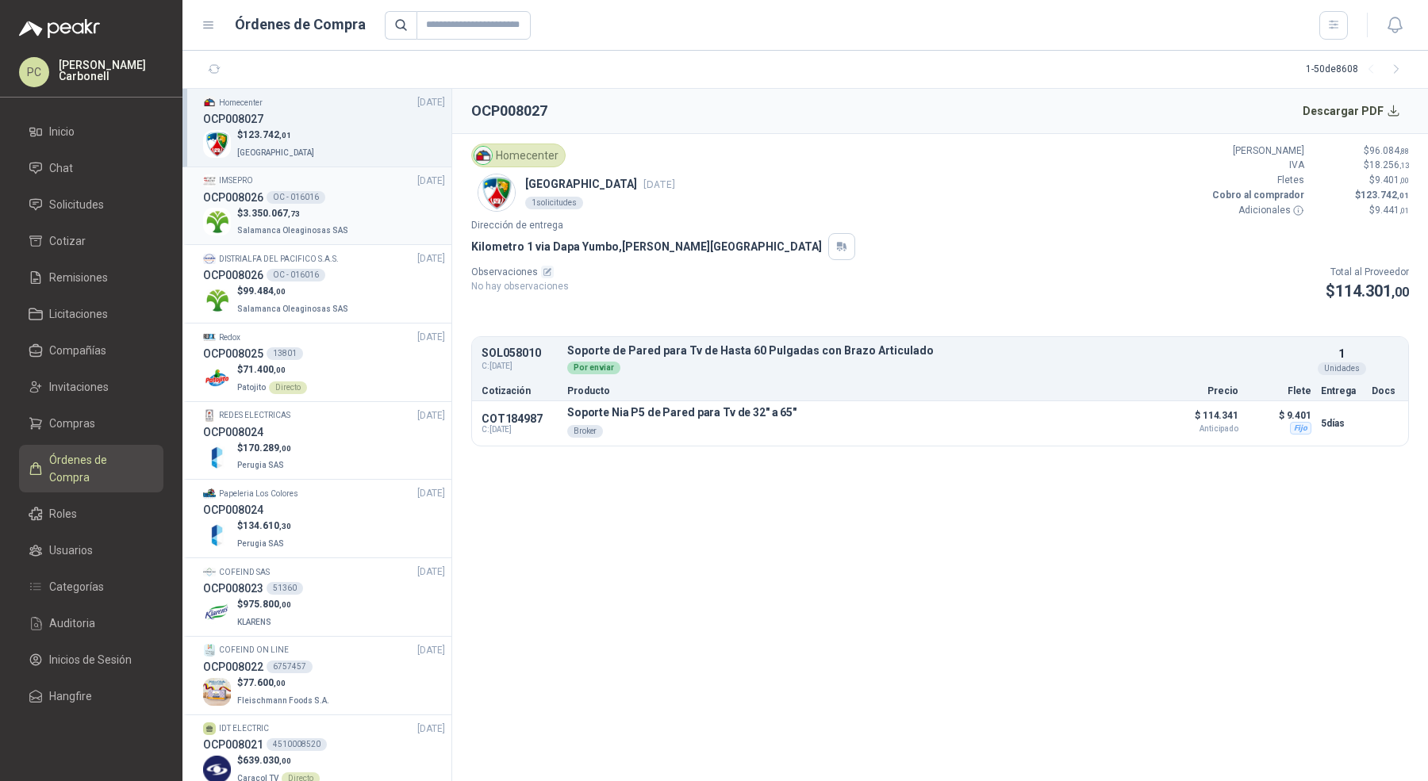  I want to click on a: Usuarios, so click(91, 551).